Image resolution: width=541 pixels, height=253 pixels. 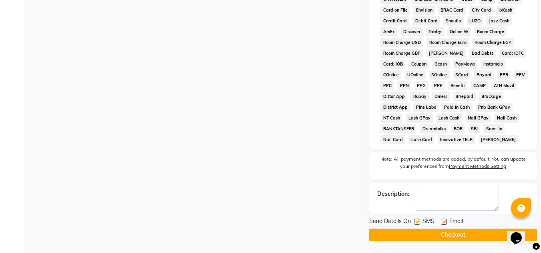 What do you see at coordinates (465, 97) in the screenshot?
I see `span: iPrepaid` at bounding box center [465, 97].